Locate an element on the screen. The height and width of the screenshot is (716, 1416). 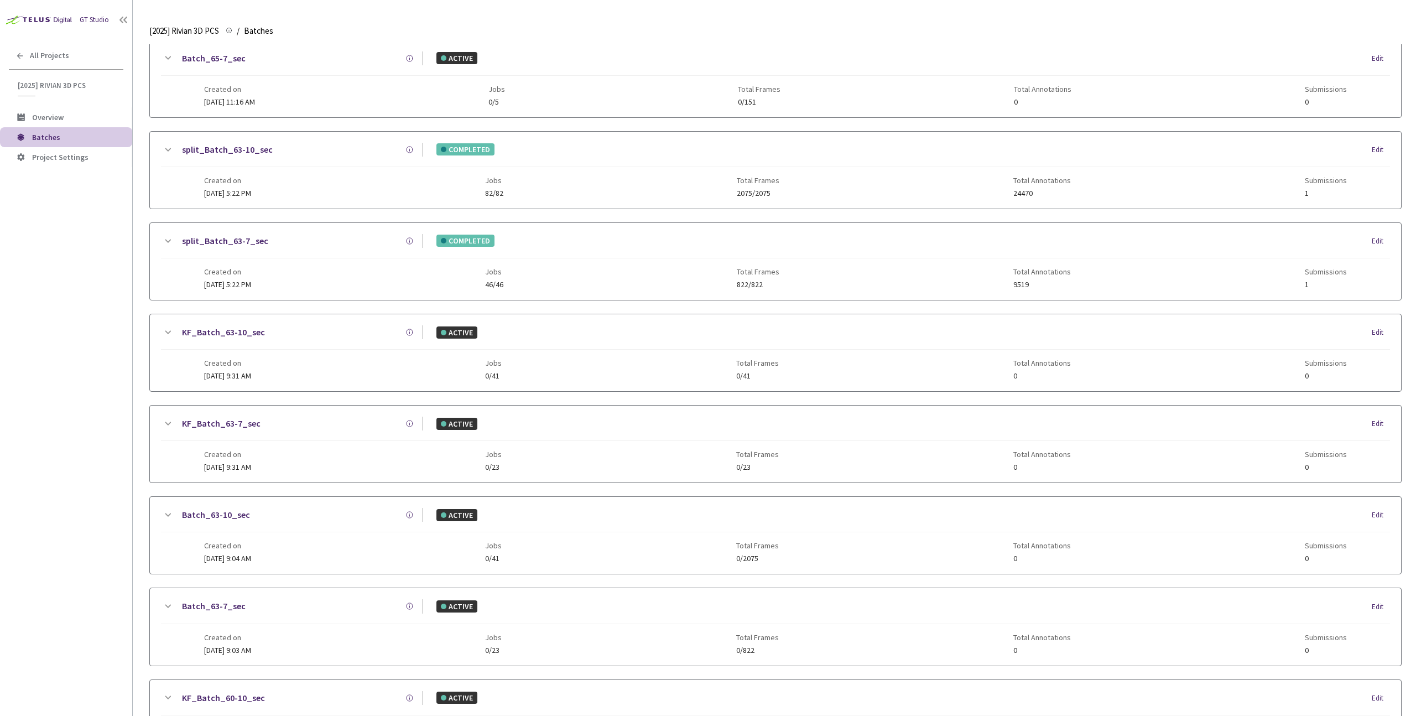
a: Batch_65-7_sec is located at coordinates (214, 58).